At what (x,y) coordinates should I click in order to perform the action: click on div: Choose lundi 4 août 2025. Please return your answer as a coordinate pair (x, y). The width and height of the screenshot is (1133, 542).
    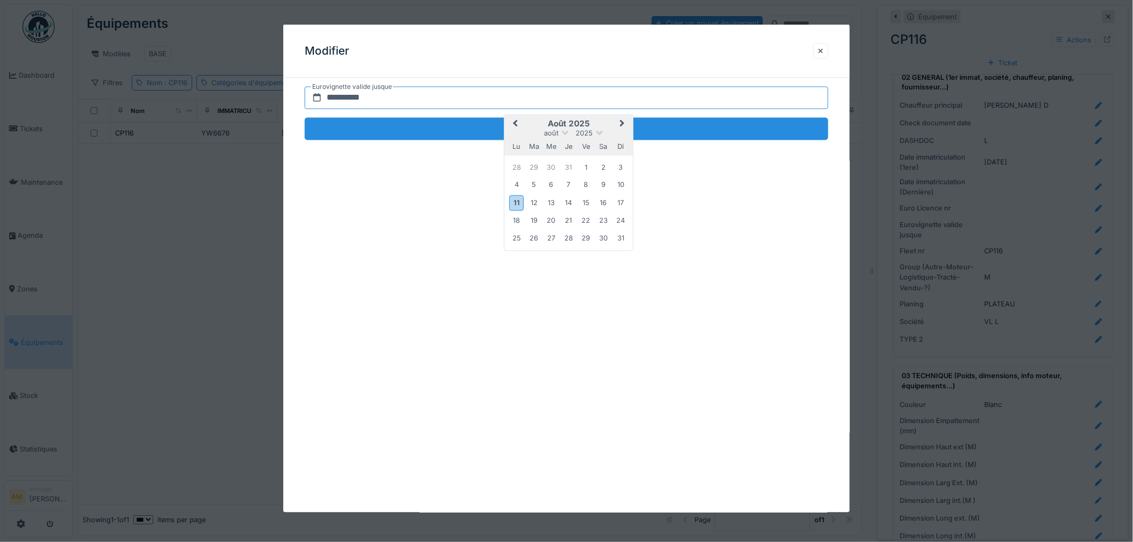
    Looking at the image, I should click on (516, 185).